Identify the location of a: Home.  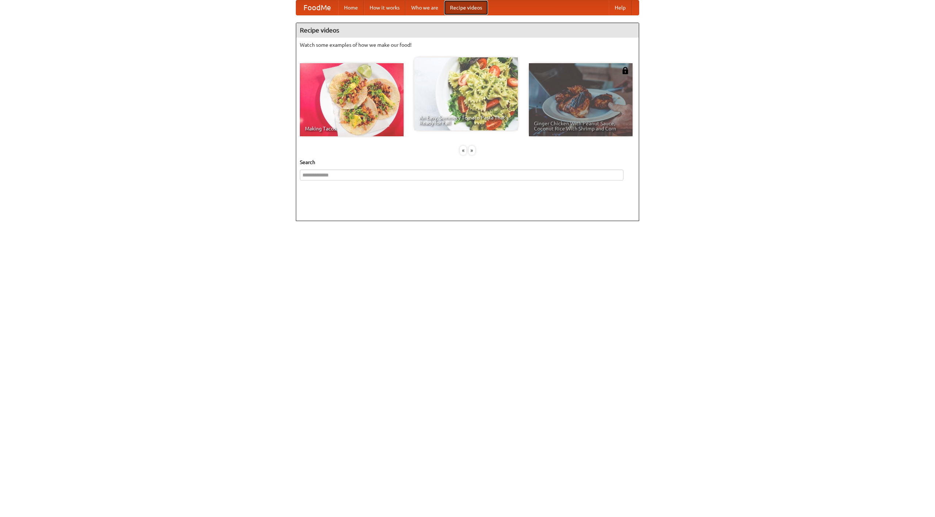
(351, 8).